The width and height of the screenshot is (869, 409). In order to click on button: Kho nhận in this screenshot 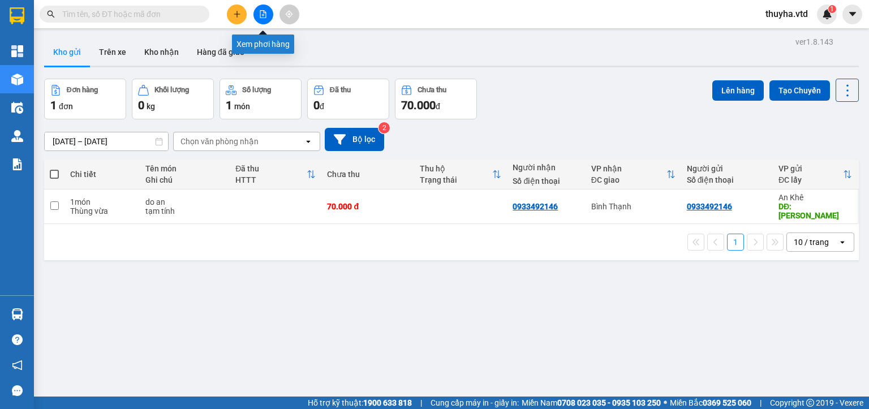, I will do `click(161, 52)`.